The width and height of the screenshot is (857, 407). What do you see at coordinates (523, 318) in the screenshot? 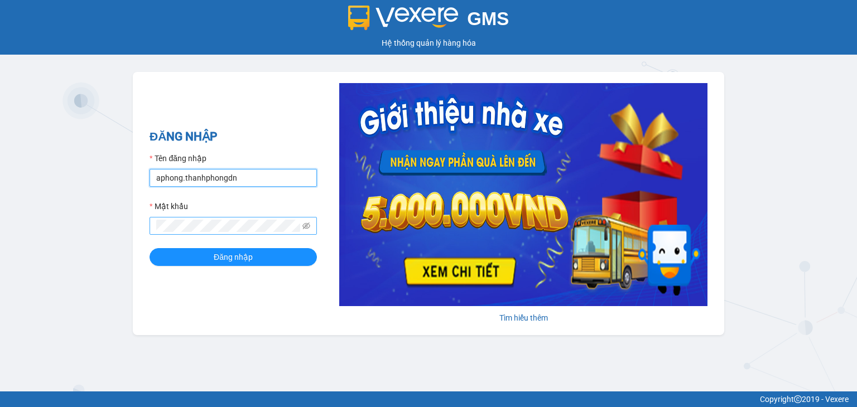
I see `div: Tìm hiểu thêm` at bounding box center [523, 318].